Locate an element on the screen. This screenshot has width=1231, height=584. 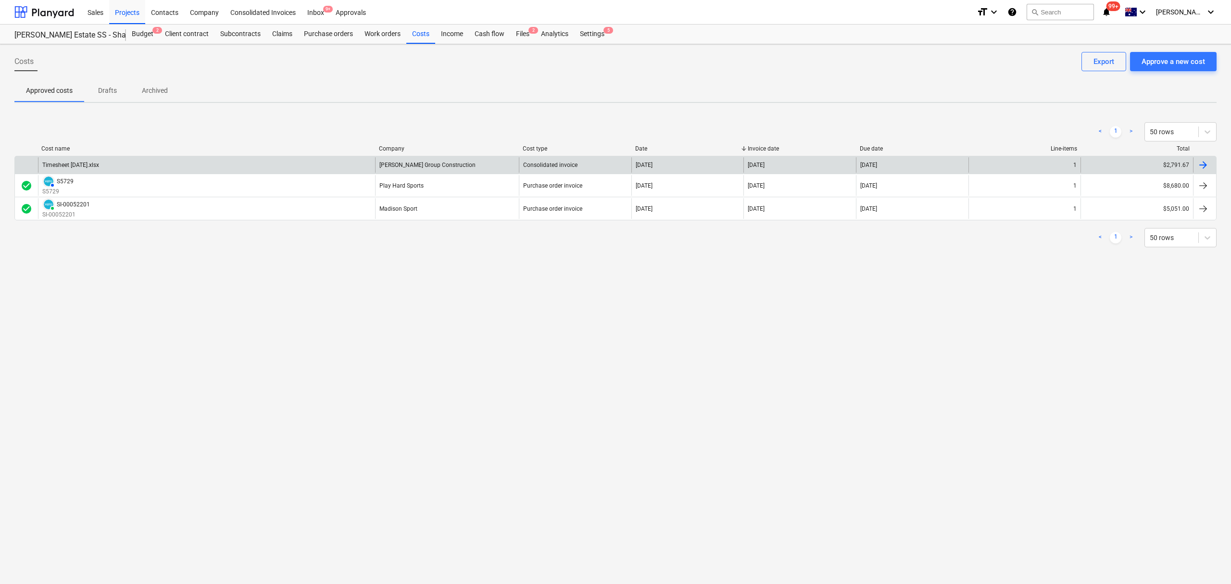
div: Invoice has been synced with Xero and its status is currently PAID is located at coordinates (49, 204).